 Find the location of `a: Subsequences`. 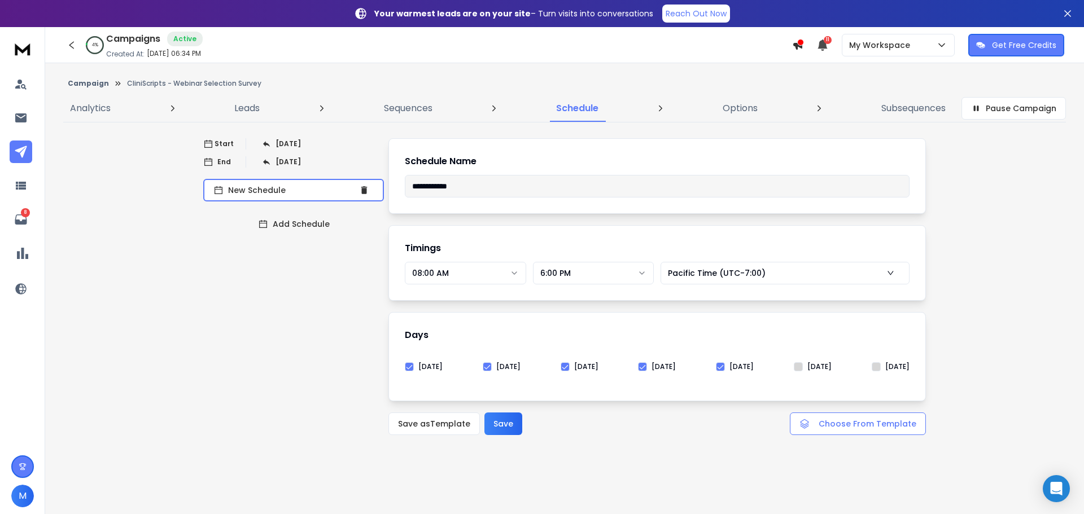

a: Subsequences is located at coordinates (913, 108).